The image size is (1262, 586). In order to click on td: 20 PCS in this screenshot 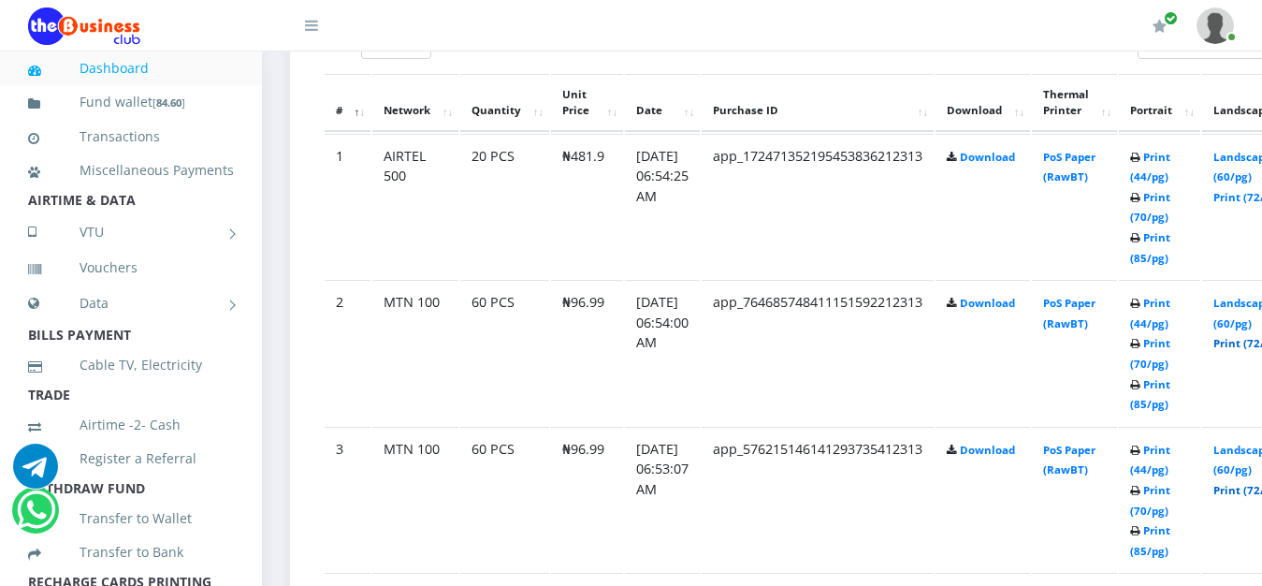, I will do `click(504, 206)`.